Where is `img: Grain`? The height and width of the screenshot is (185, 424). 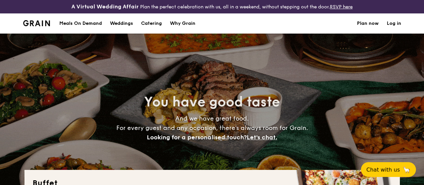
img: Grain is located at coordinates (37, 23).